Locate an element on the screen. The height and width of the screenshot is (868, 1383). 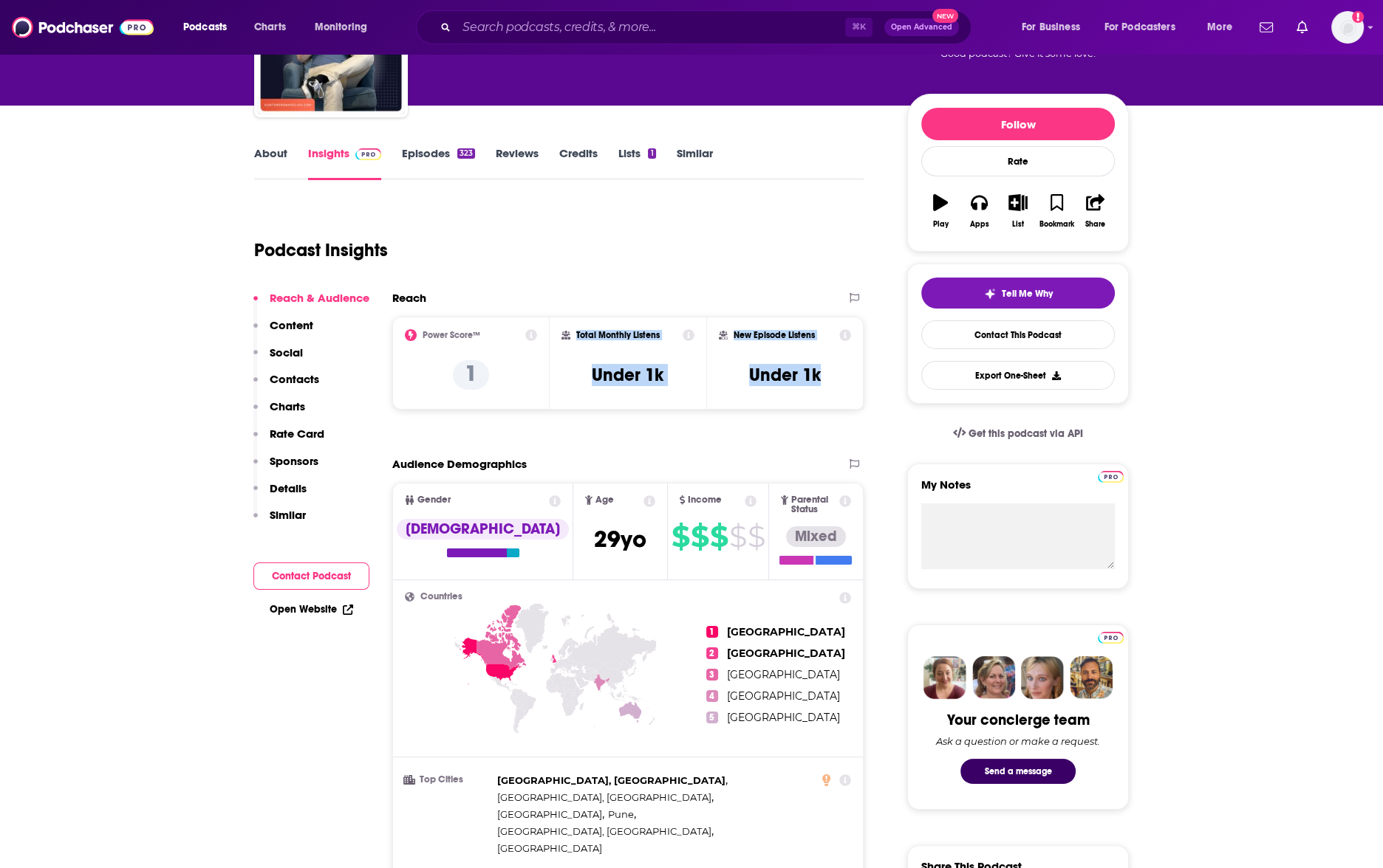
img: Barbara Profile is located at coordinates (993, 678).